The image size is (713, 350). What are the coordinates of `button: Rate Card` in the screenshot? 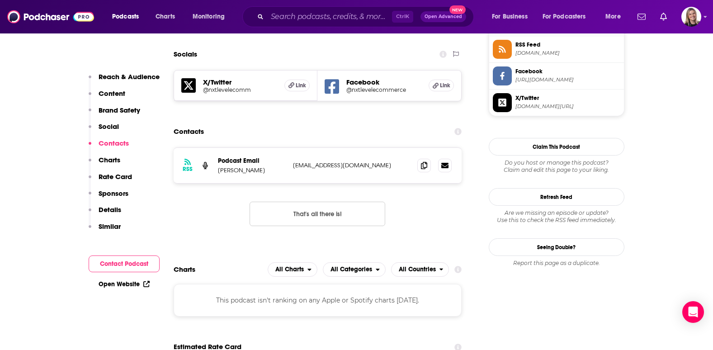 It's located at (110, 180).